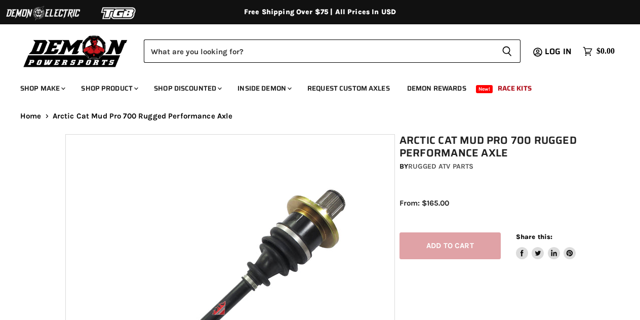 This screenshot has width=640, height=320. What do you see at coordinates (424, 203) in the screenshot?
I see `span: From: $165.00` at bounding box center [424, 203].